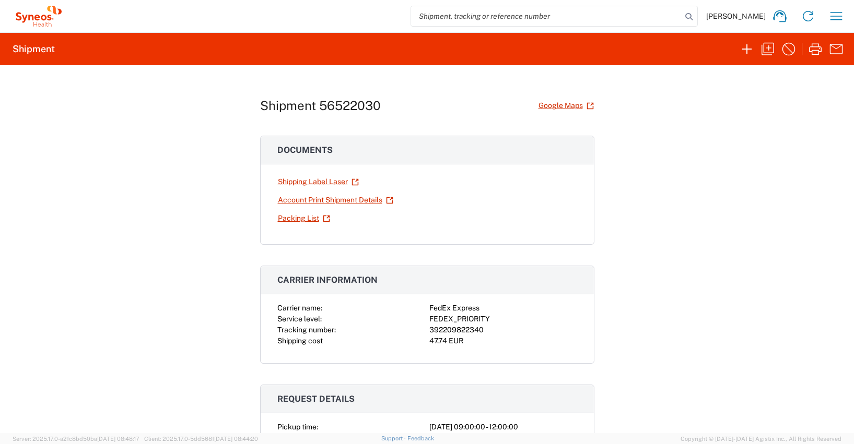 This screenshot has width=854, height=444. Describe the element at coordinates (201, 439) in the screenshot. I see `span: Client: 2025.17.0-5dd568f` at that location.